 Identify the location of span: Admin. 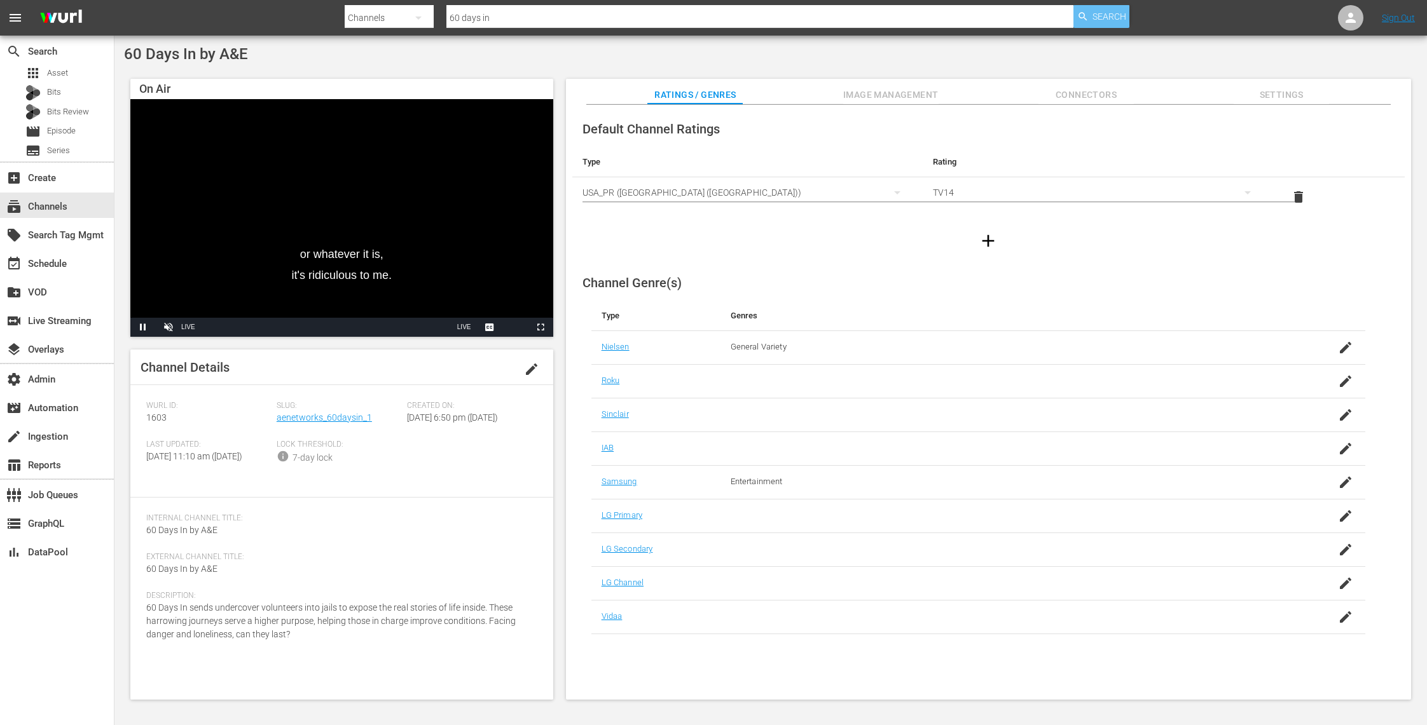
(14, 380).